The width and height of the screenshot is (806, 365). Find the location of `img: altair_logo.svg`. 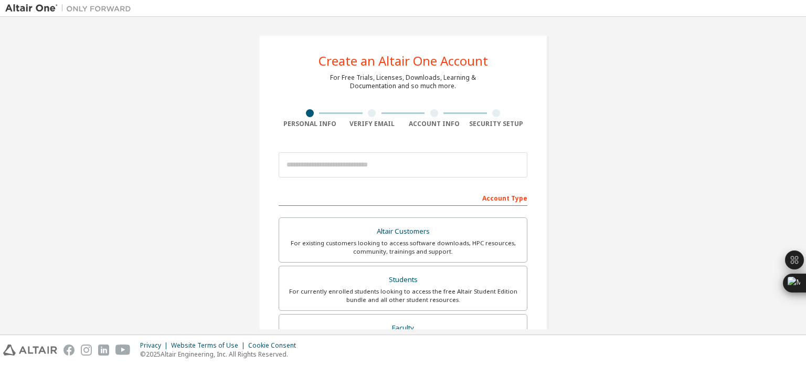

img: altair_logo.svg is located at coordinates (30, 349).